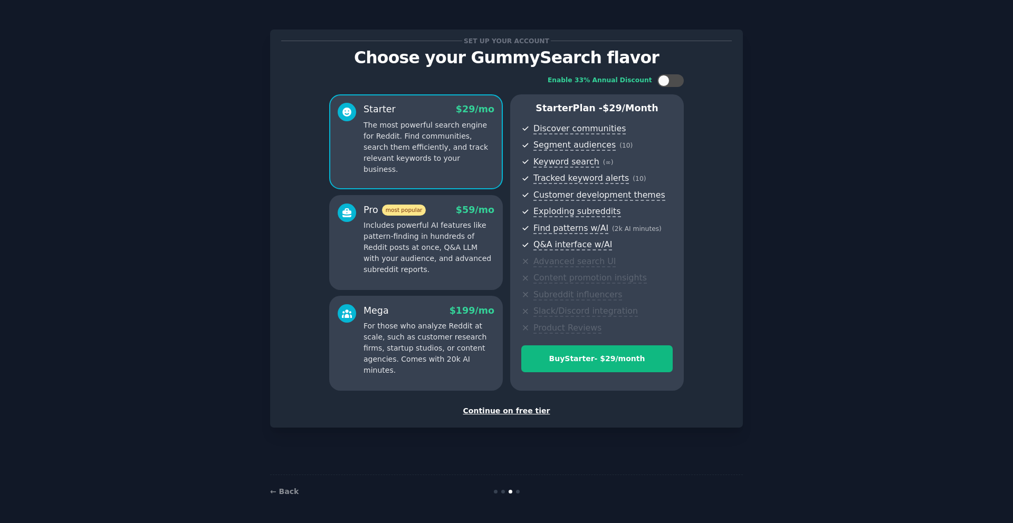 This screenshot has width=1013, height=523. Describe the element at coordinates (637, 229) in the screenshot. I see `span: ( 2k AI minutes )` at that location.